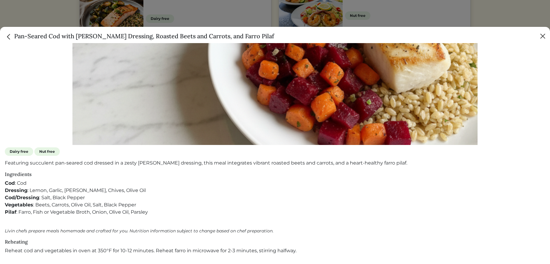  What do you see at coordinates (275, 198) in the screenshot?
I see `div: : Salt, Black Pepper` at bounding box center [275, 198].